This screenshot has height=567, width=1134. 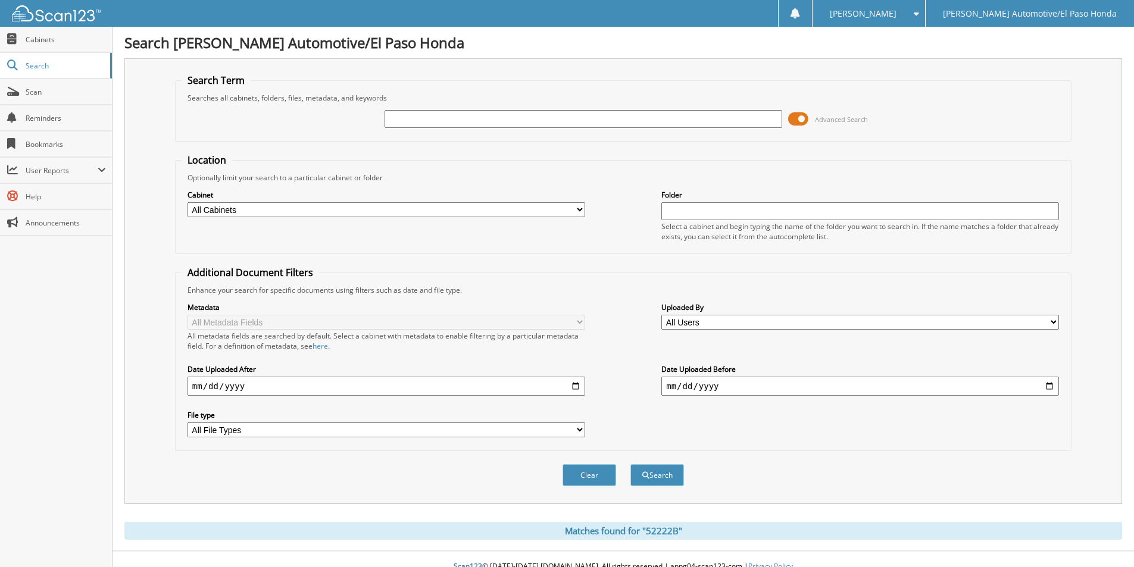 I want to click on input: start, so click(x=386, y=386).